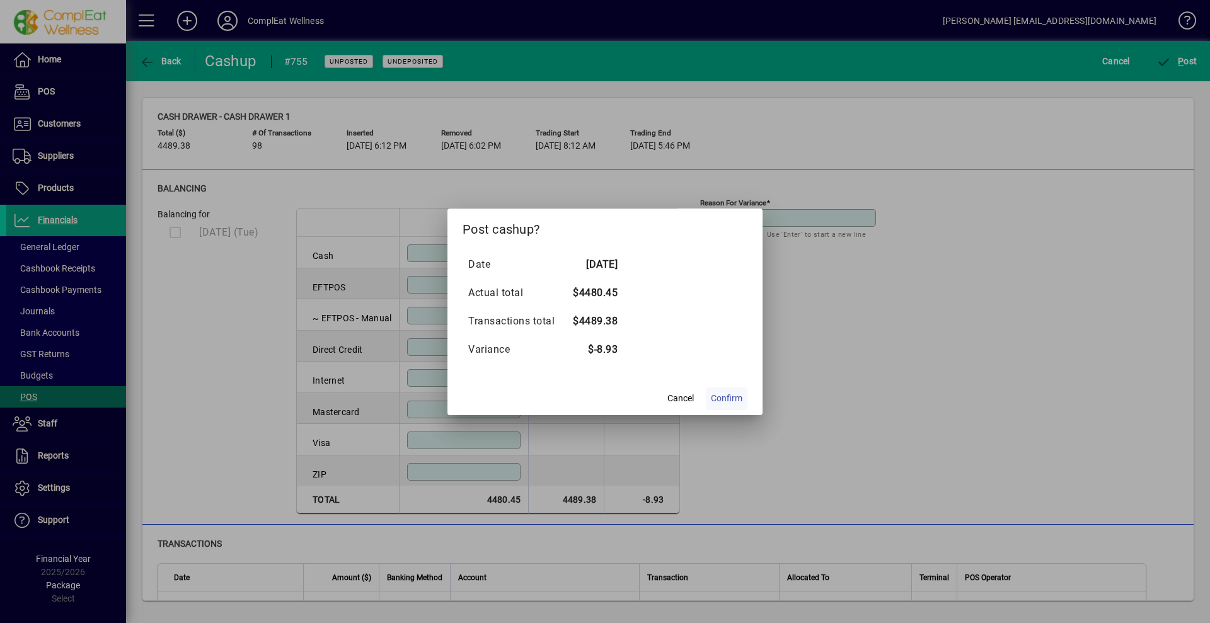 The image size is (1210, 623). Describe the element at coordinates (592, 293) in the screenshot. I see `td: $4480.45` at that location.